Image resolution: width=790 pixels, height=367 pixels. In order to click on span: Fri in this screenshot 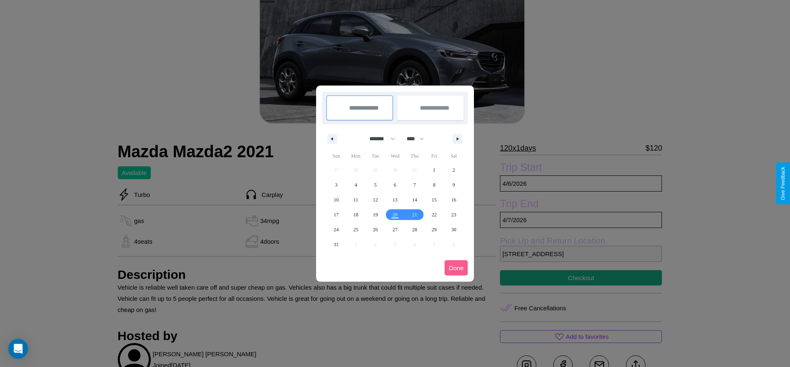, I will do `click(434, 156)`.